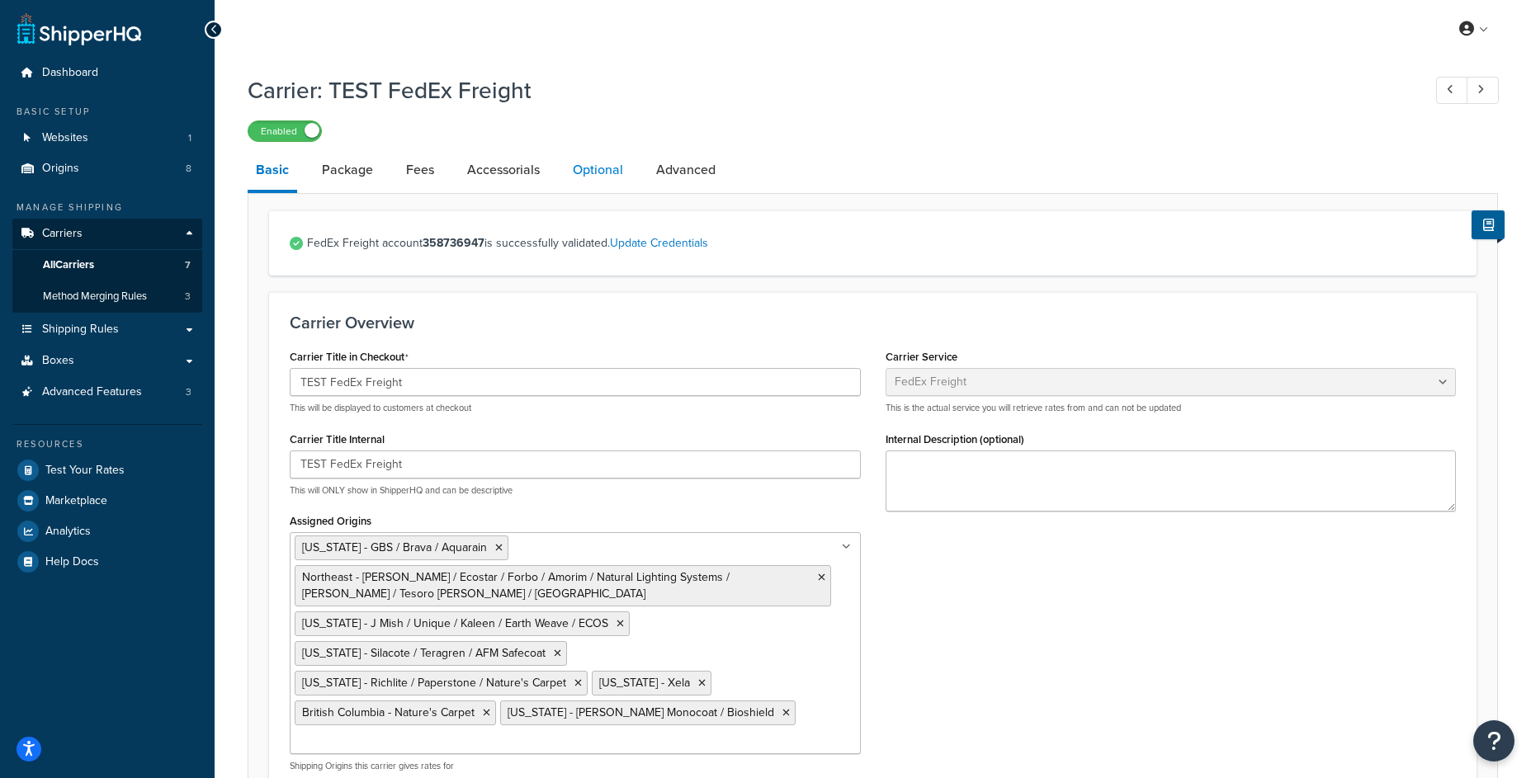 This screenshot has width=1531, height=778. I want to click on li: Shipping Rules, so click(107, 329).